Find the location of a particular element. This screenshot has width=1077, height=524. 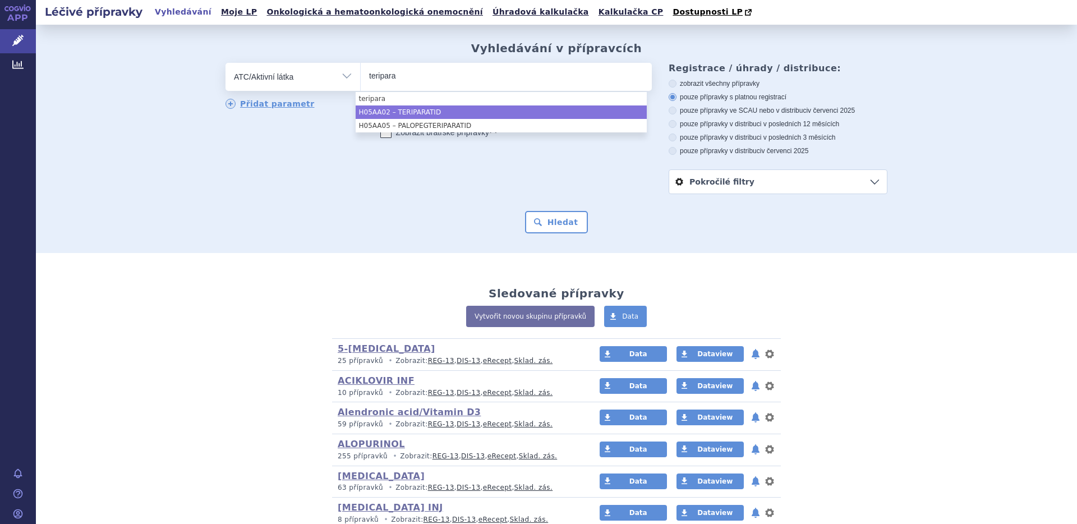

button: Hledat is located at coordinates (556, 222).